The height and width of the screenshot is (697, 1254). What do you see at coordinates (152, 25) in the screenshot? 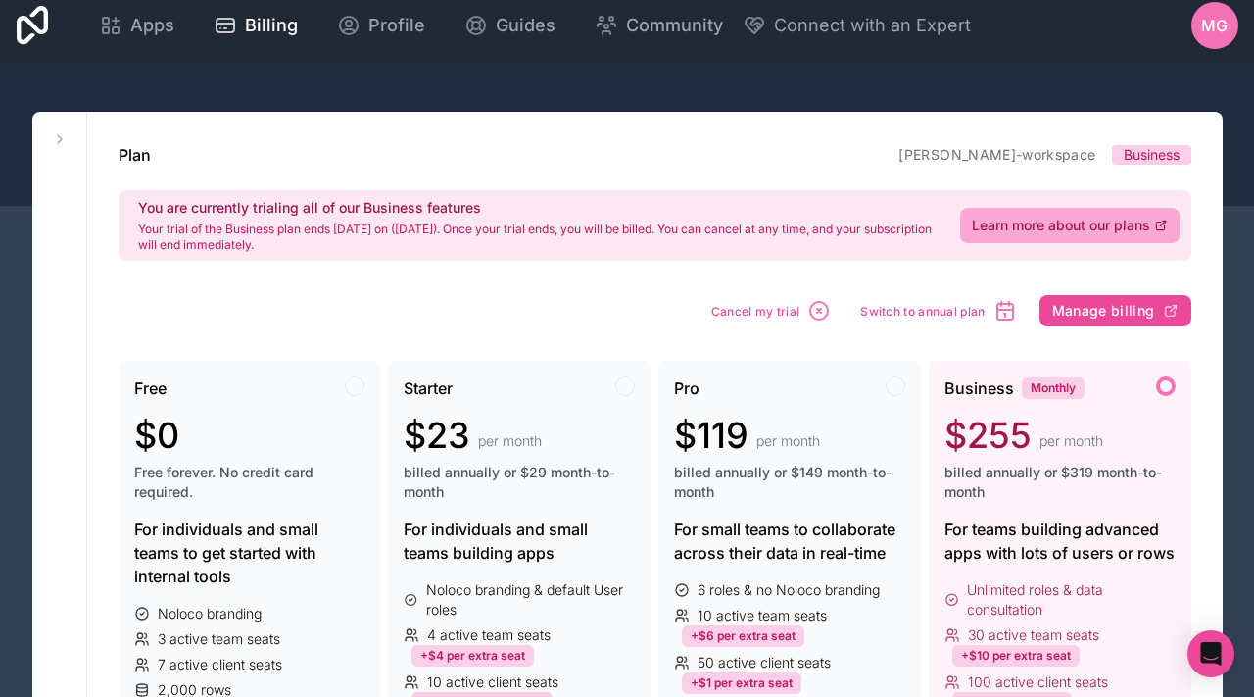
I see `span: Apps` at bounding box center [152, 25].